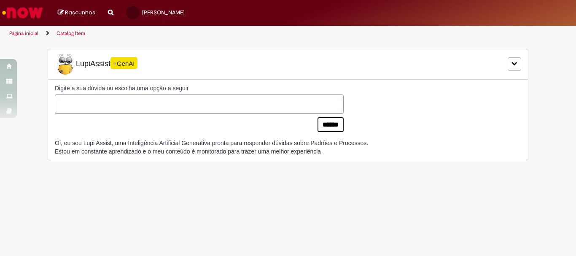 This screenshot has height=256, width=576. What do you see at coordinates (96, 64) in the screenshot?
I see `span: LupiAssist` at bounding box center [96, 64].